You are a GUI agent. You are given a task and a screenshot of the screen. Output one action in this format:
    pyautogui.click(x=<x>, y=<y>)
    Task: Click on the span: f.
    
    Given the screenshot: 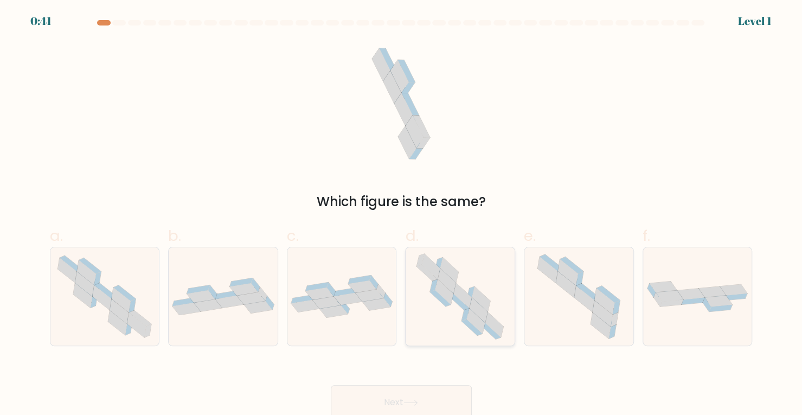 What is the action you would take?
    pyautogui.click(x=646, y=235)
    